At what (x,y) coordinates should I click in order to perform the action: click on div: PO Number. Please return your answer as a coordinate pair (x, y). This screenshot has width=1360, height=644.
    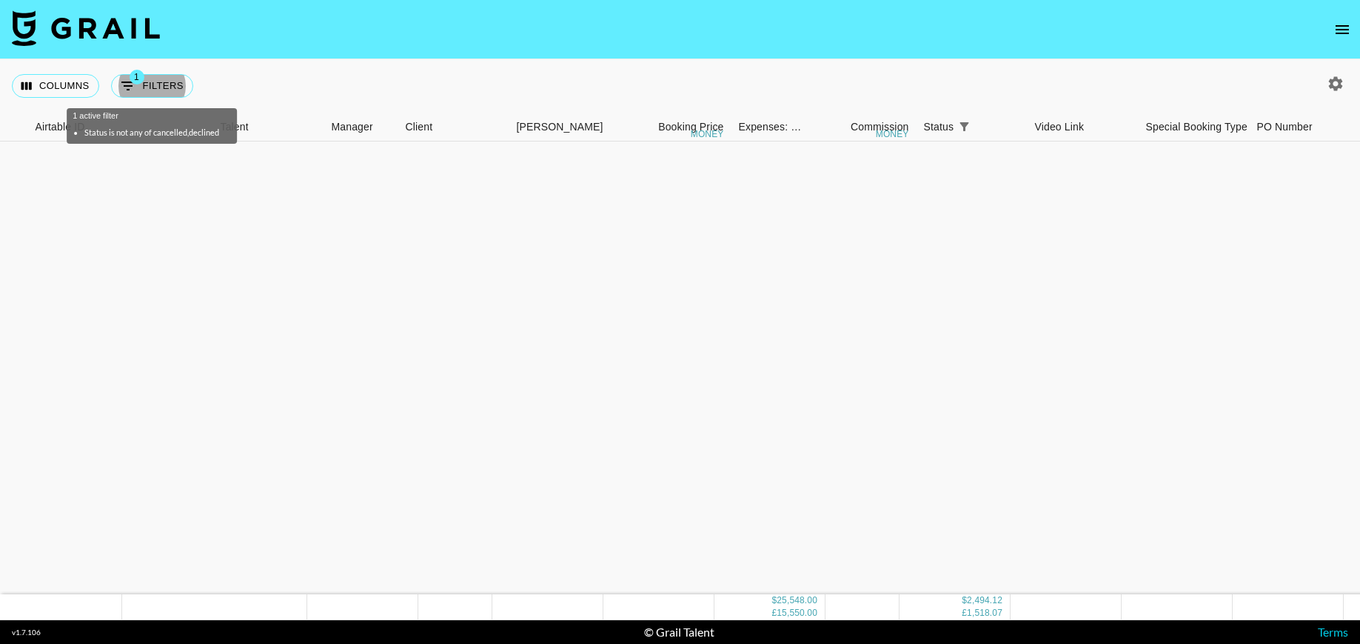
    Looking at the image, I should click on (1285, 127).